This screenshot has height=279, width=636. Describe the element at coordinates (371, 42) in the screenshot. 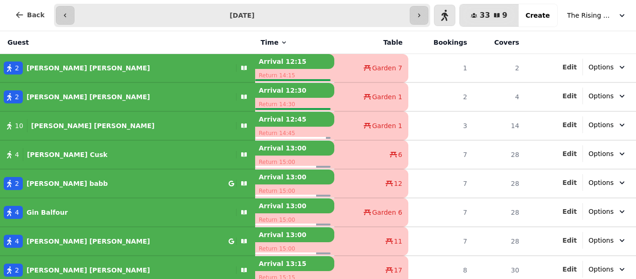

I see `th: Table` at that location.